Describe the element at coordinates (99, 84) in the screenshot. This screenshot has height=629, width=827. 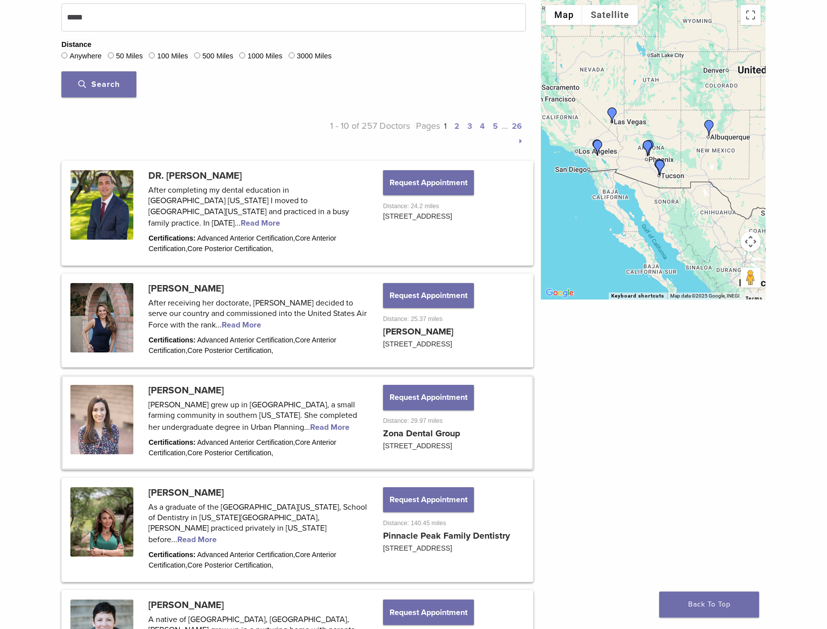
I see `span: Search` at that location.